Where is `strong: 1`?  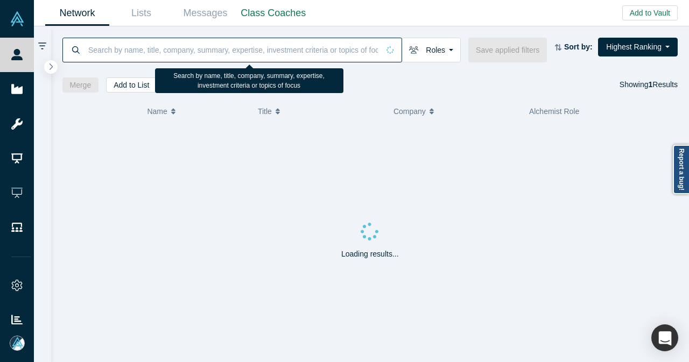
strong: 1 is located at coordinates (651, 84).